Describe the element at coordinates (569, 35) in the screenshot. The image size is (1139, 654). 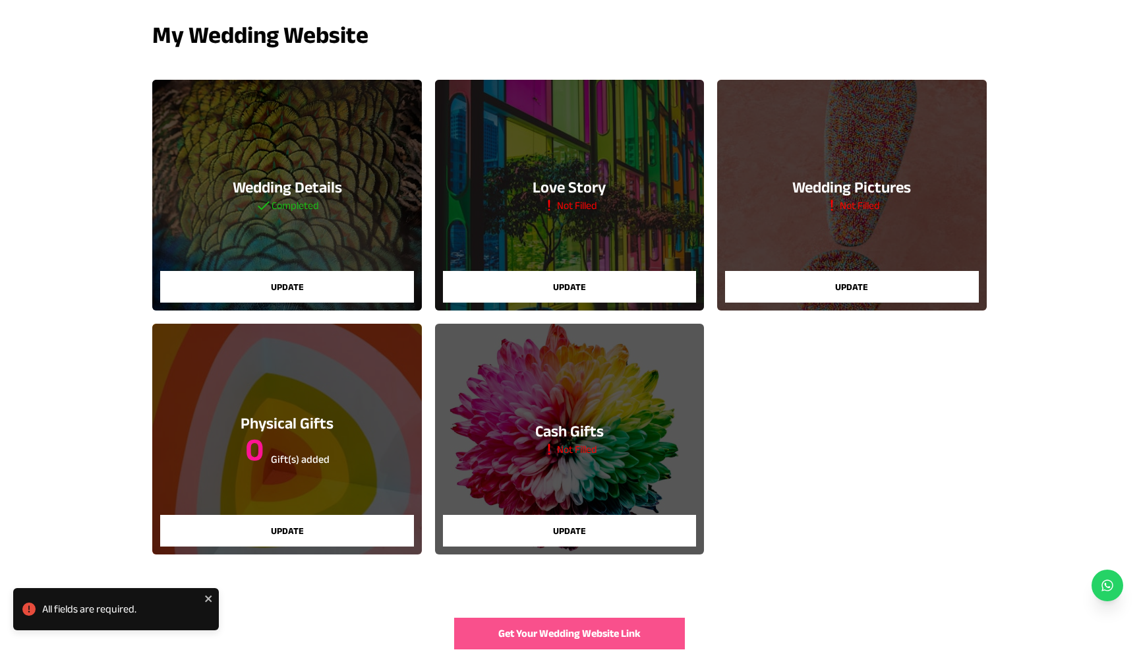
I see `h3: My Wedding Website` at that location.